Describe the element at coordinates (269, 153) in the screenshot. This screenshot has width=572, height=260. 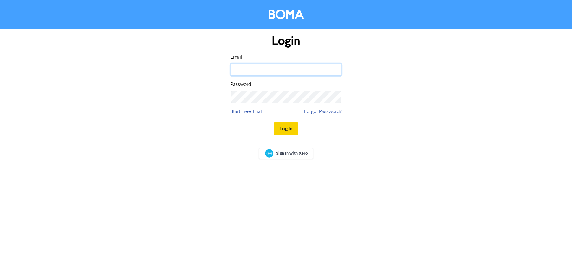
I see `img: Xero logo` at that location.